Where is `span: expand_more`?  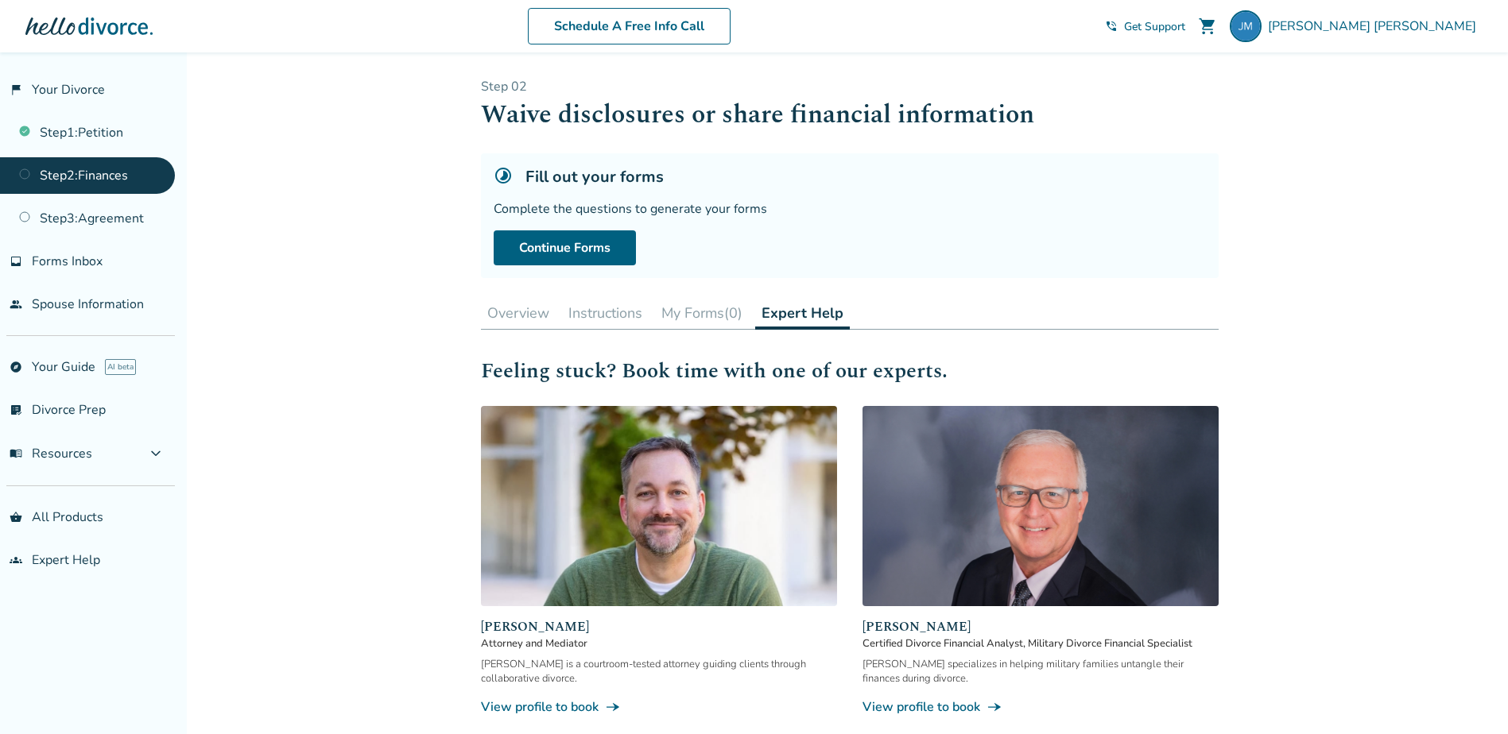 span: expand_more is located at coordinates (156, 454).